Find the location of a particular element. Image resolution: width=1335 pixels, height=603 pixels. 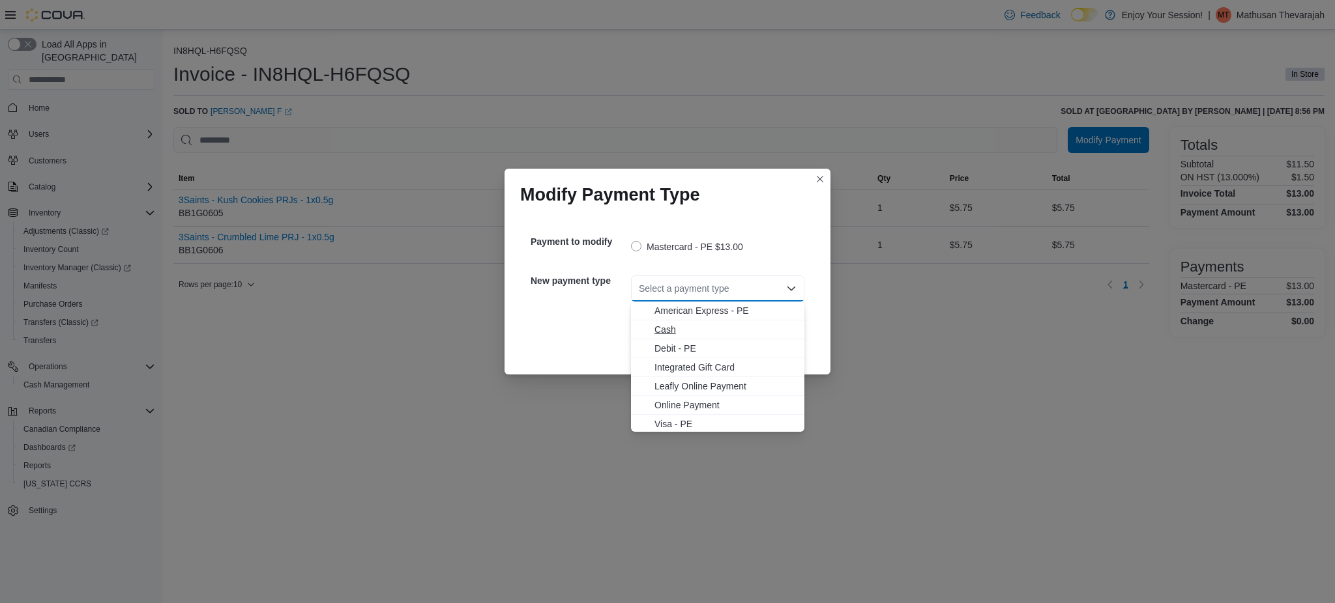

button: Debit - PE is located at coordinates (718, 349).